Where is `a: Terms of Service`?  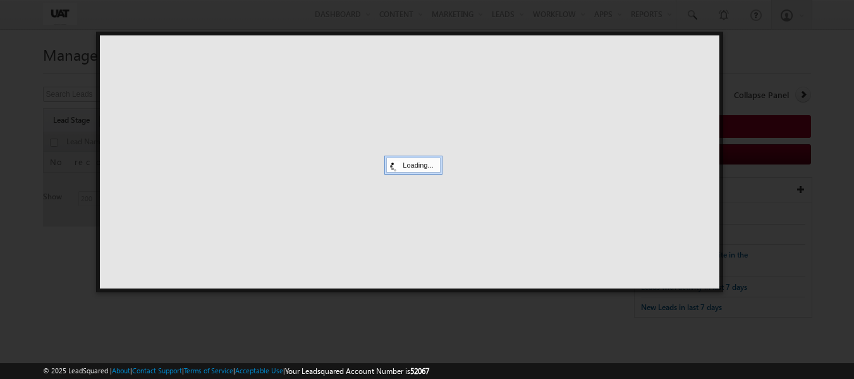 a: Terms of Service is located at coordinates (209, 370).